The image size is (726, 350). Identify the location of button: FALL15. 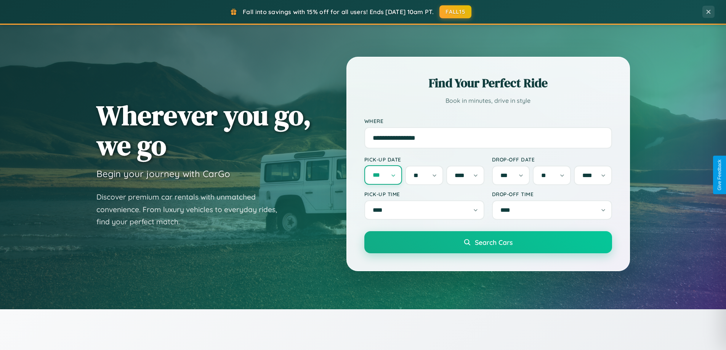
(456, 12).